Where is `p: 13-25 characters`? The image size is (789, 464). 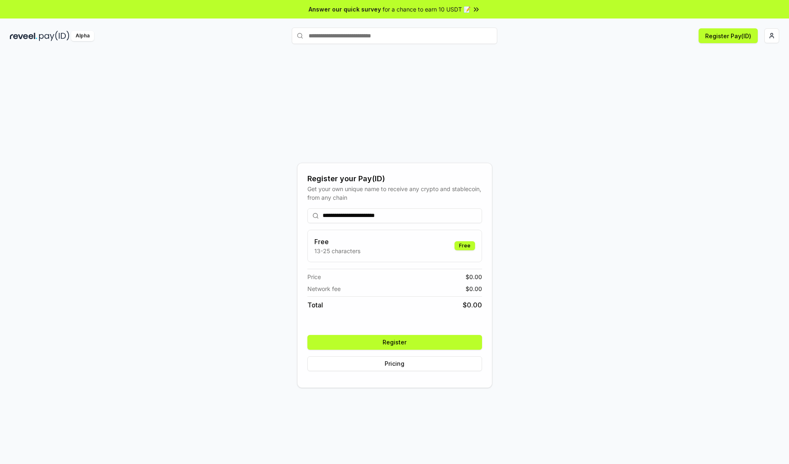 p: 13-25 characters is located at coordinates (337, 251).